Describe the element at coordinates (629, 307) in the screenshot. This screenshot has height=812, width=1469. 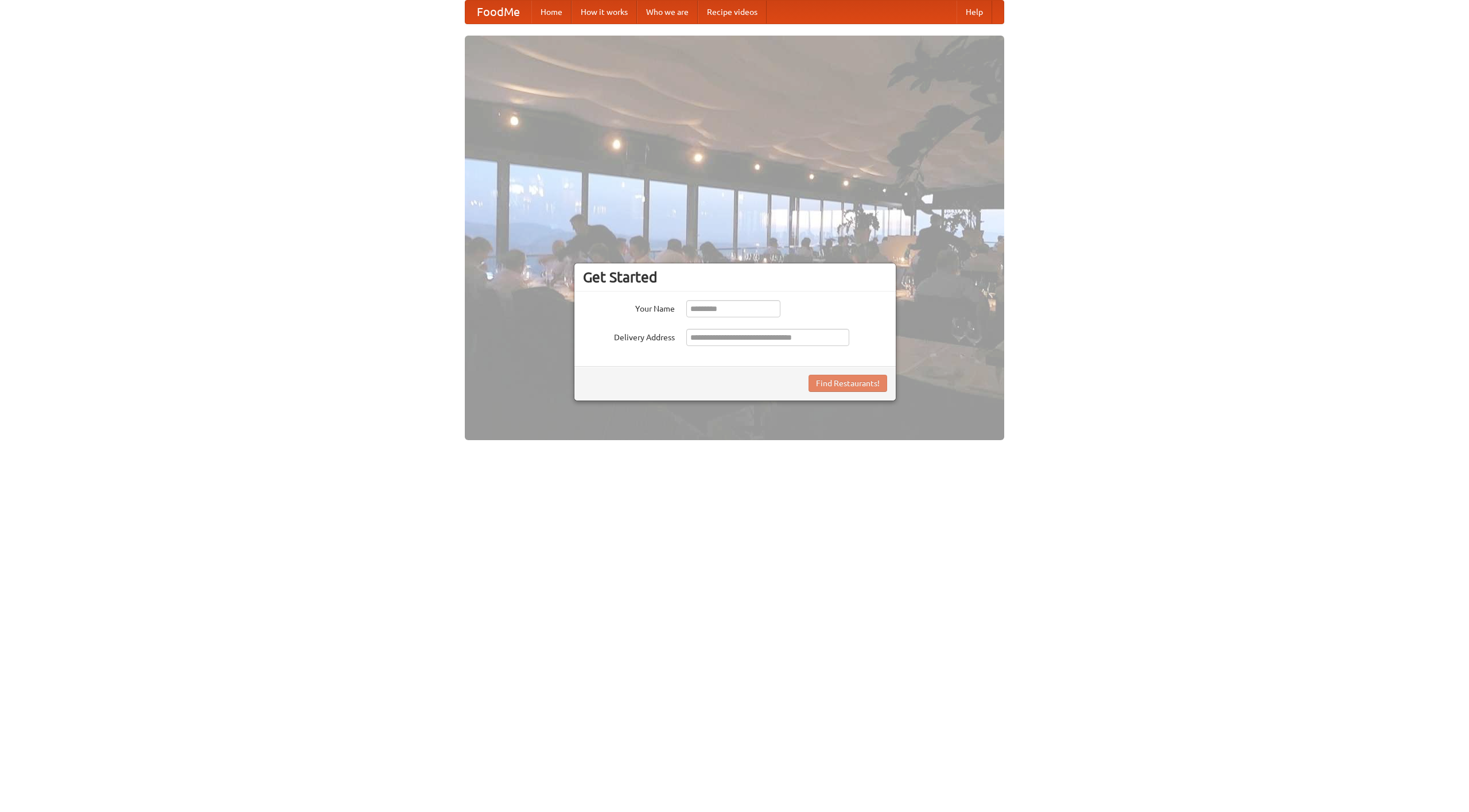
I see `label: Your Name` at that location.